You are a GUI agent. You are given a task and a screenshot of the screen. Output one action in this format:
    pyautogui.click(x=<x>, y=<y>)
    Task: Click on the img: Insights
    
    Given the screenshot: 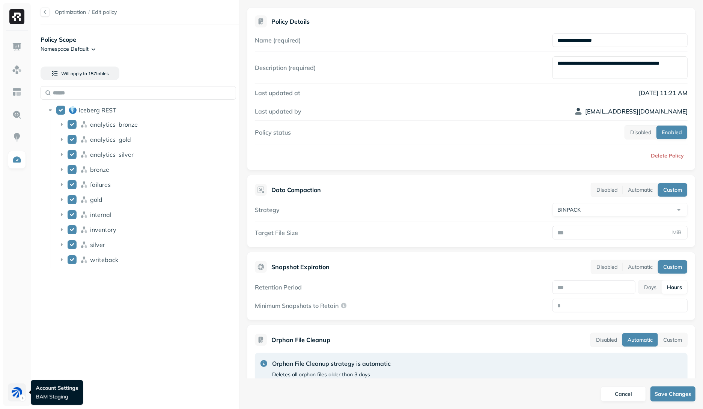 What is the action you would take?
    pyautogui.click(x=17, y=137)
    